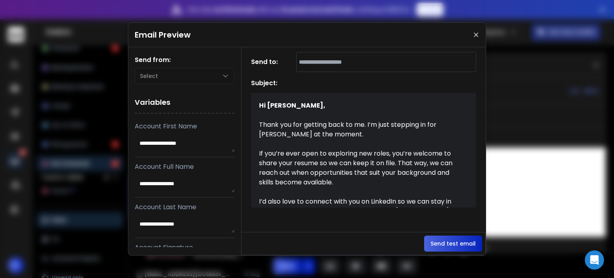  I want to click on h1: Send to:, so click(267, 62).